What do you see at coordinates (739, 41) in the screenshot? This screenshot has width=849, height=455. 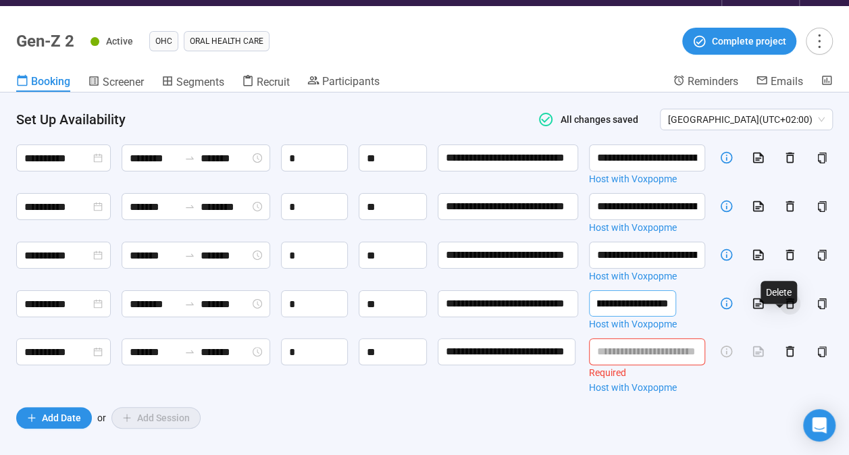 I see `button: Complete project` at bounding box center [739, 41].